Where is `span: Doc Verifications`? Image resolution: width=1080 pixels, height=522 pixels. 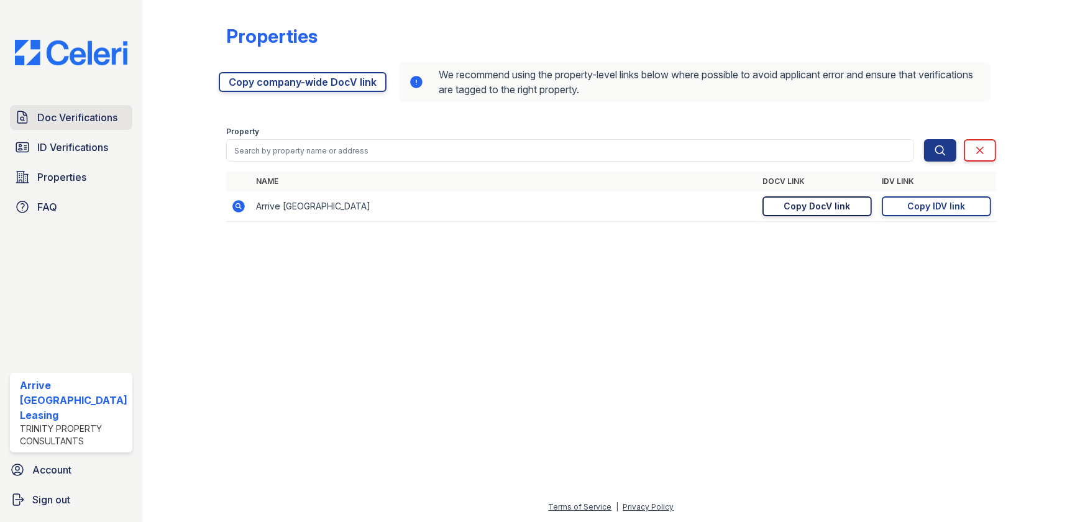 span: Doc Verifications is located at coordinates (77, 117).